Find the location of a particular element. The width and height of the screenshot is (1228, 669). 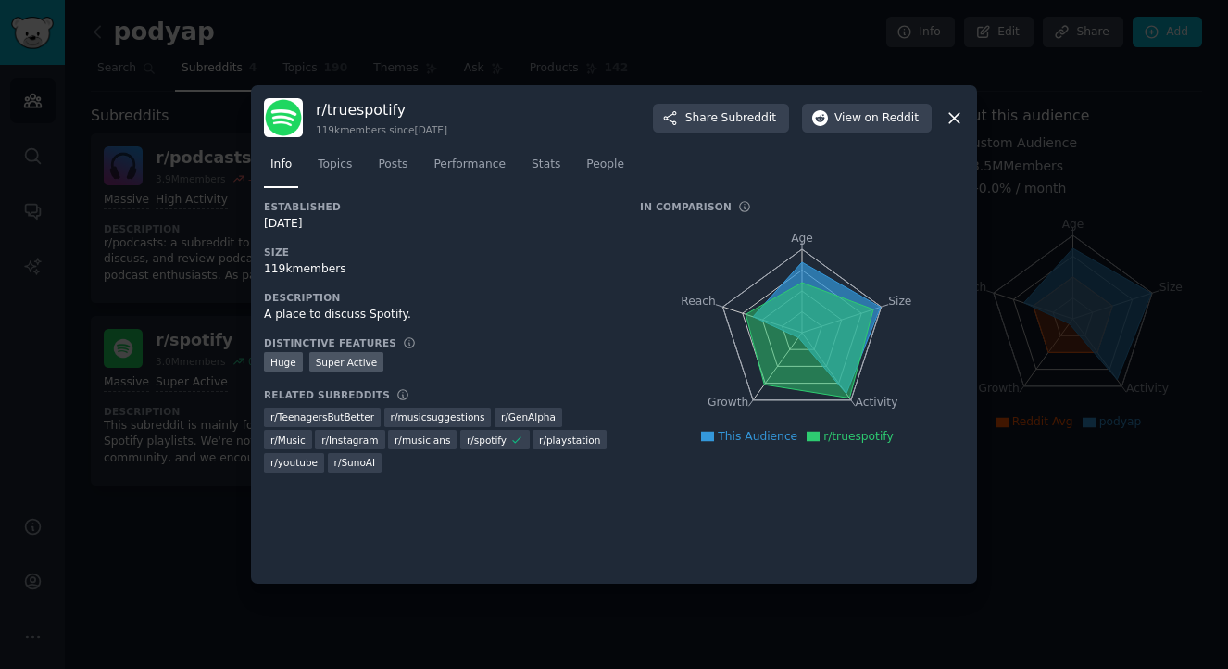

button: ShareSubreddit is located at coordinates (721, 119).